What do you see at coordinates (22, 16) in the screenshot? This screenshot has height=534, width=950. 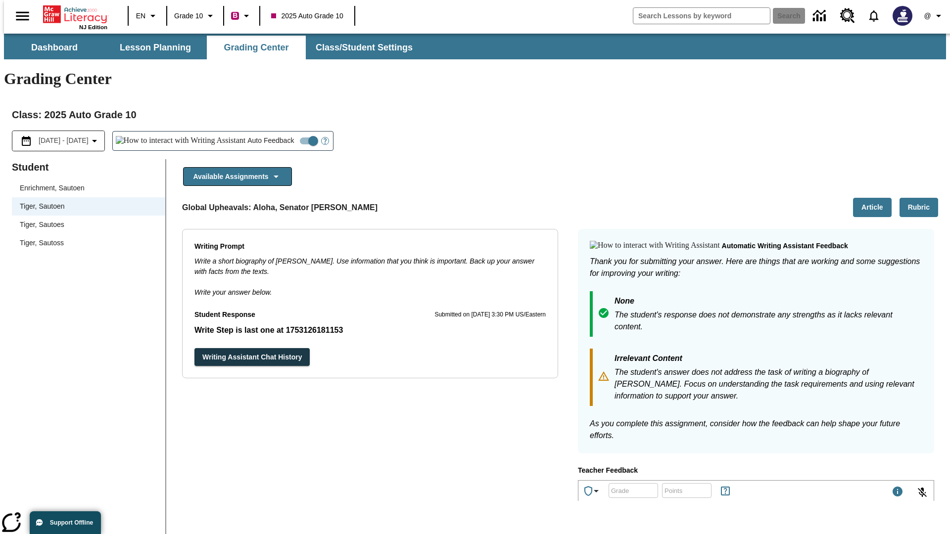 I see `button: Open side menu` at bounding box center [22, 16].